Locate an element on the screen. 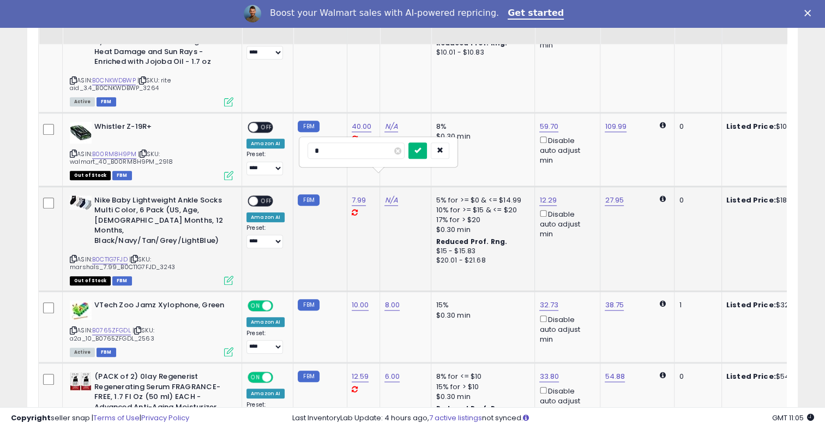  div: 10% for >= $15 & <= $20 is located at coordinates (481, 210).